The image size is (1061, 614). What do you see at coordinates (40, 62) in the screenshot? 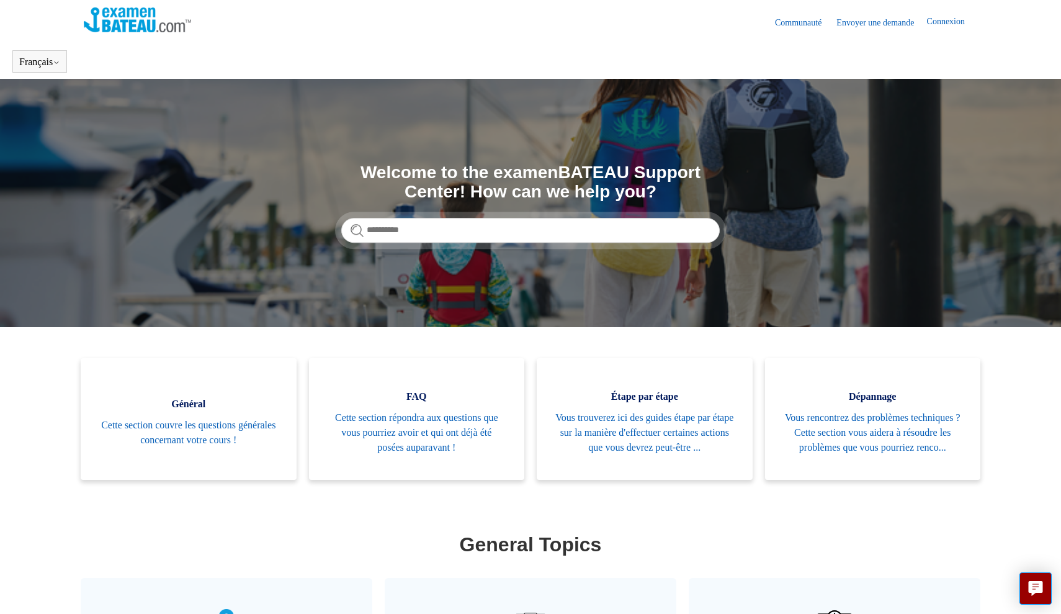
I see `button: Français` at bounding box center [40, 62].